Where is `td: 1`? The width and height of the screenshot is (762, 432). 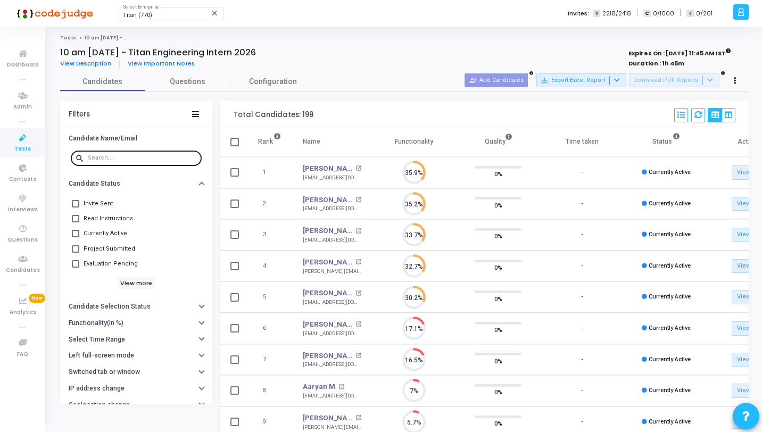 td: 1 is located at coordinates (269, 172).